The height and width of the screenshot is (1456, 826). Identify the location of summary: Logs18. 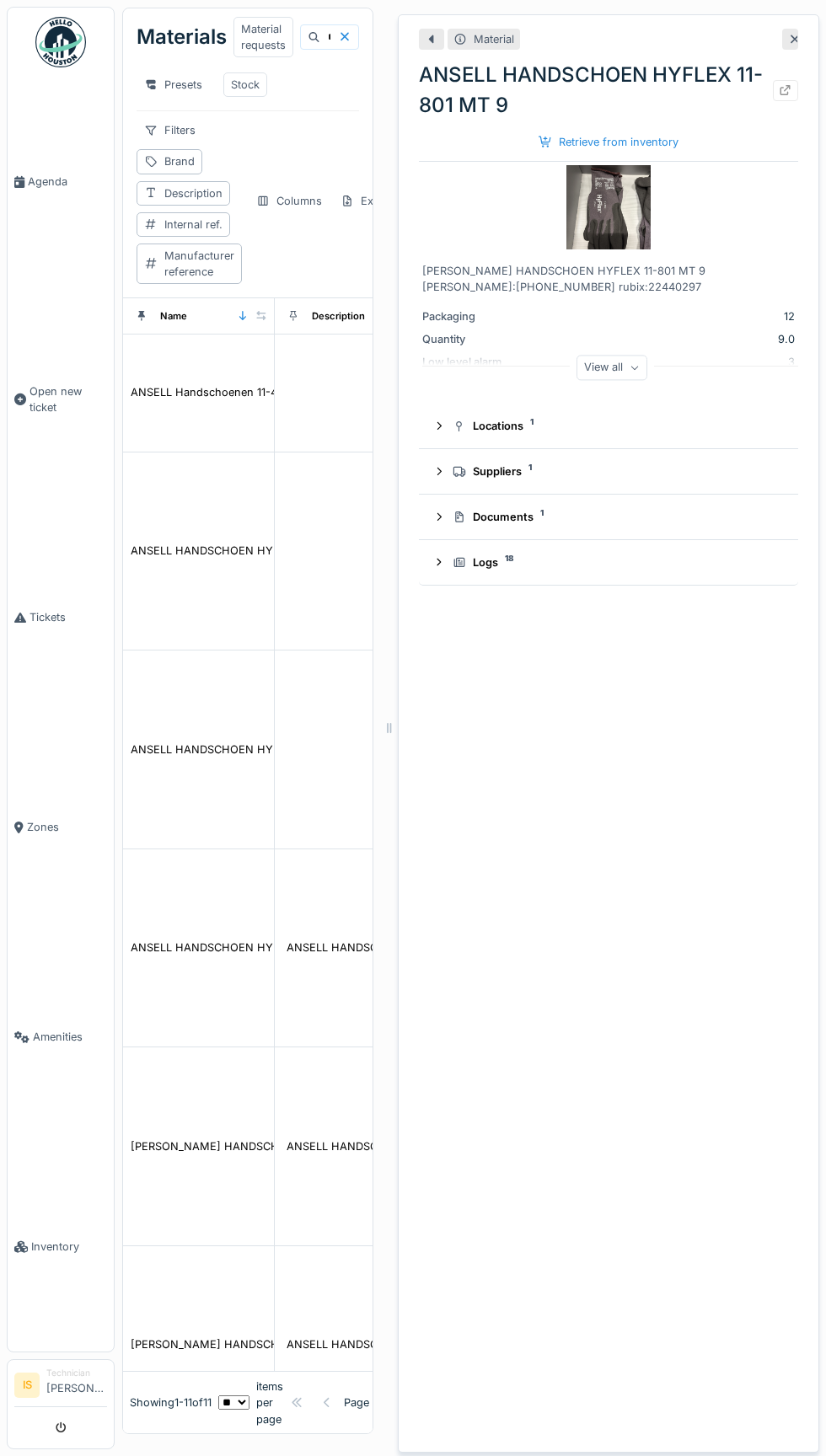
(608, 562).